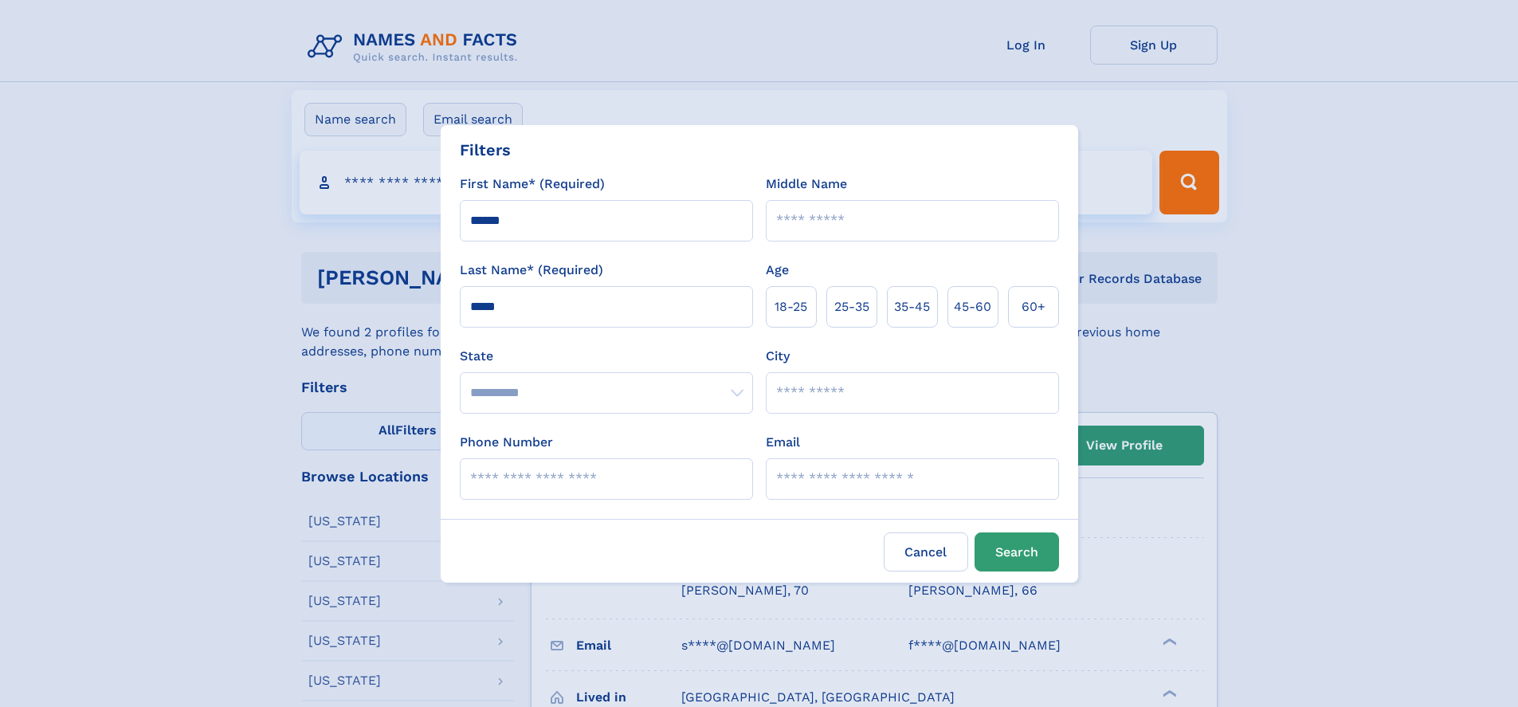 The height and width of the screenshot is (707, 1518). Describe the element at coordinates (791, 307) in the screenshot. I see `span: 18‑25` at that location.